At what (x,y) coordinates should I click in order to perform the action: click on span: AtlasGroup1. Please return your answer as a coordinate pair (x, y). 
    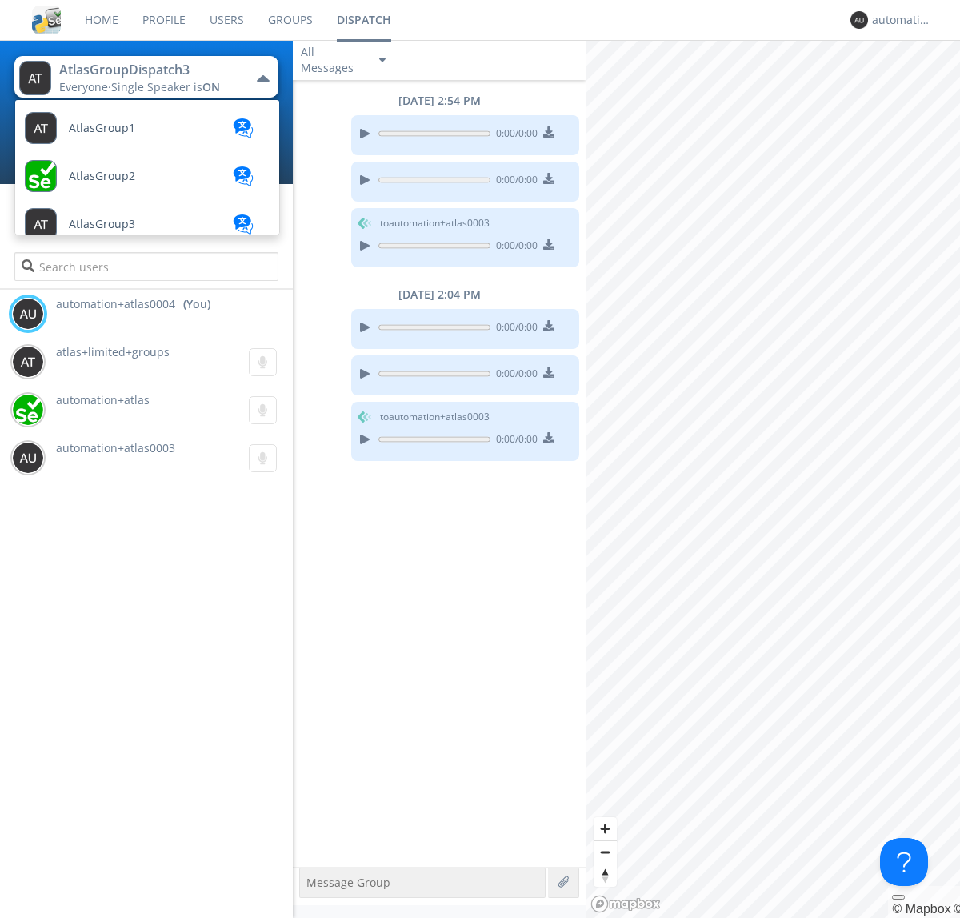
    Looking at the image, I should click on (102, 128).